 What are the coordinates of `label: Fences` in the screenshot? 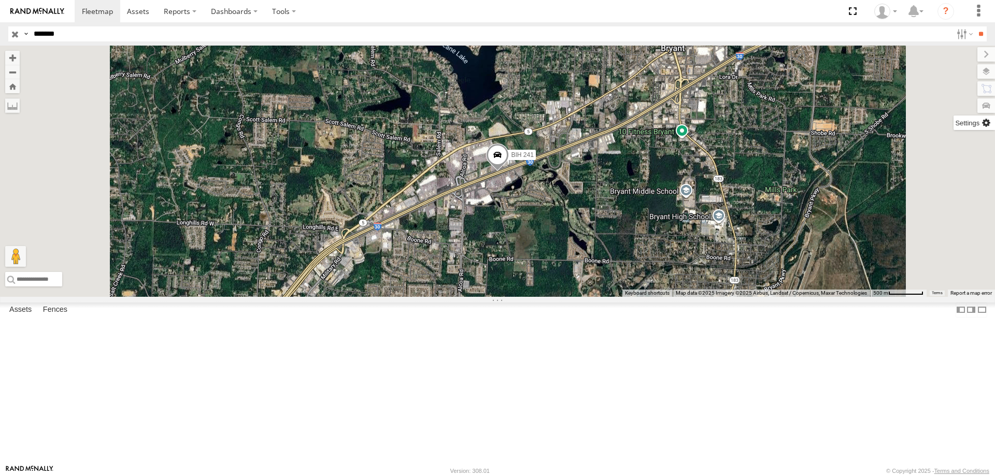 It's located at (55, 310).